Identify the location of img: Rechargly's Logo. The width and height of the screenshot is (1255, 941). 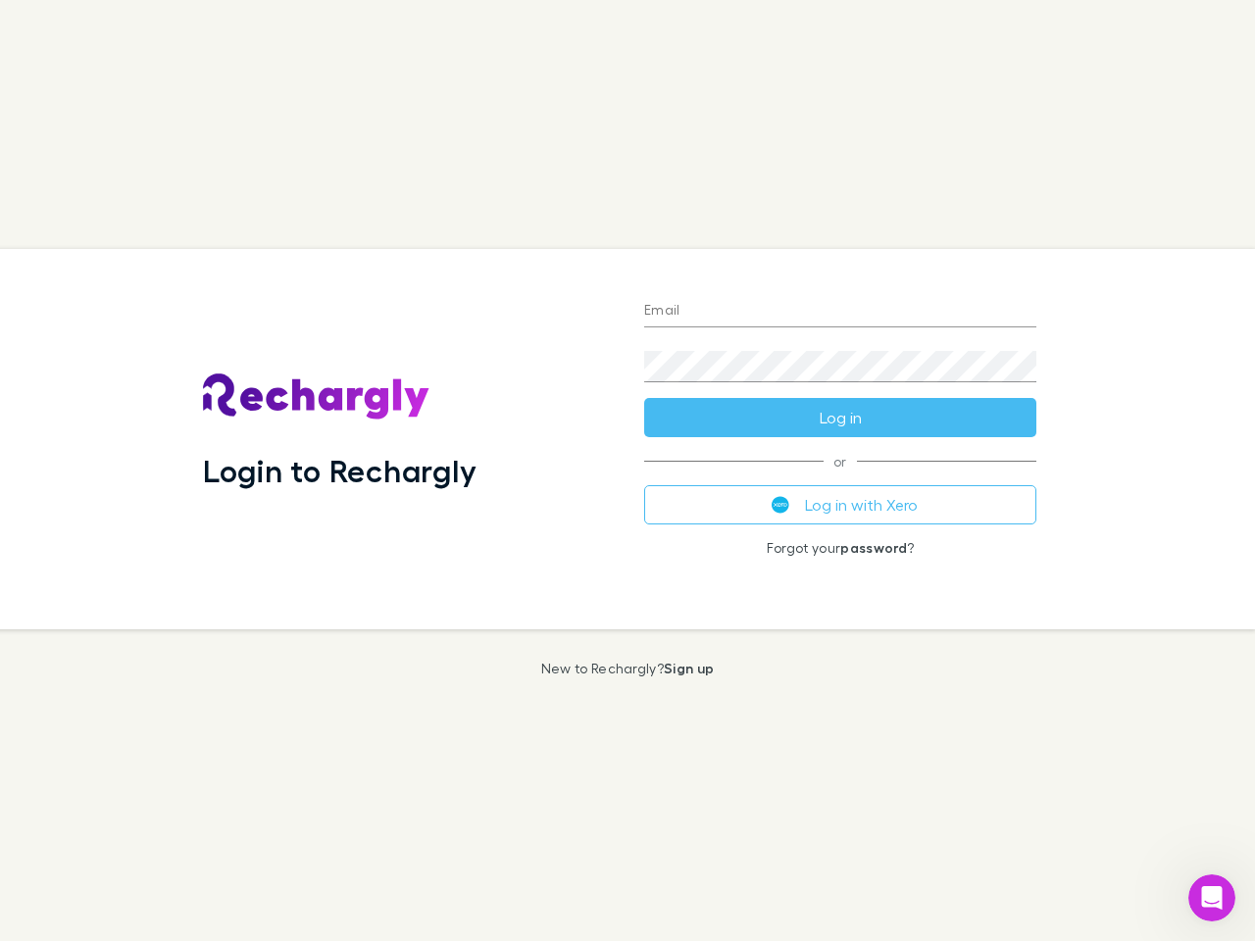
(317, 397).